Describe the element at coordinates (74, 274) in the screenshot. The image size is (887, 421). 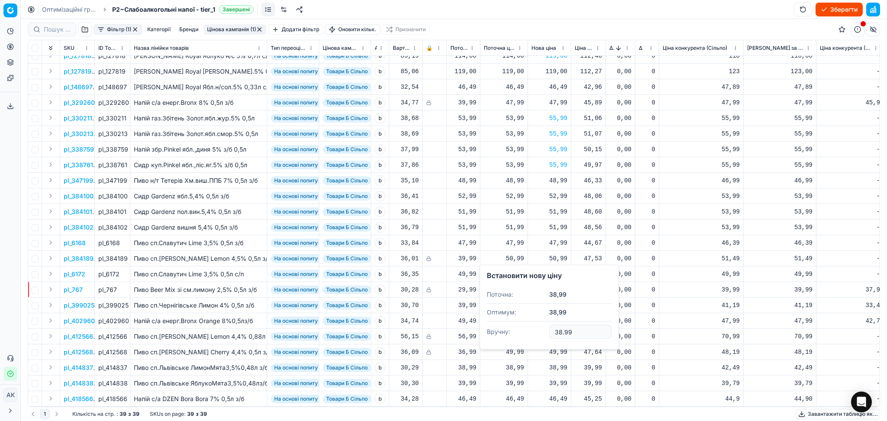
I see `button: pl_6172` at that location.